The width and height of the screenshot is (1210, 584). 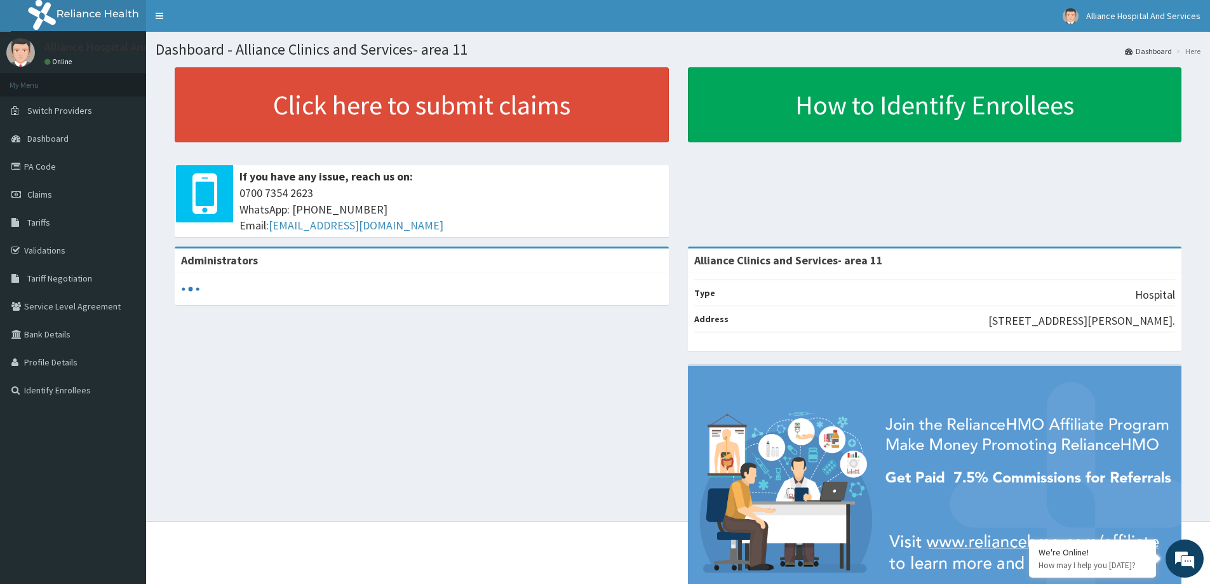 I want to click on a: Click here to submit claims, so click(x=422, y=105).